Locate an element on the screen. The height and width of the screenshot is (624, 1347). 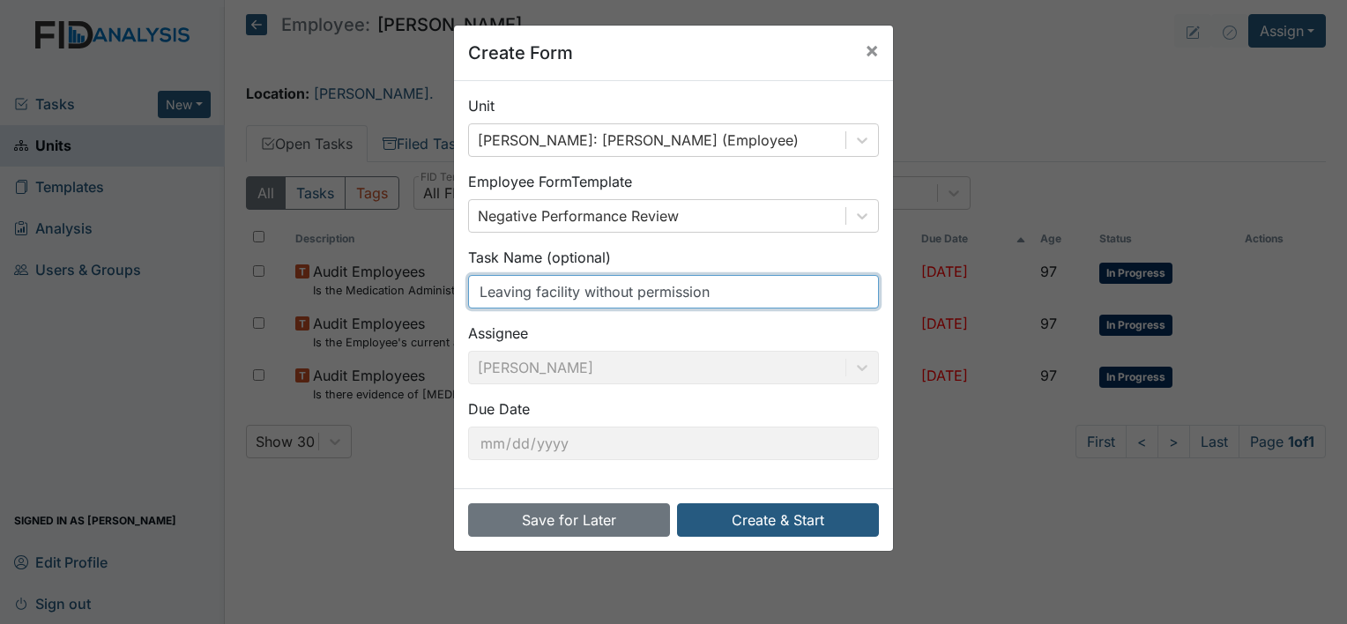
button: Create & Start is located at coordinates (778, 520).